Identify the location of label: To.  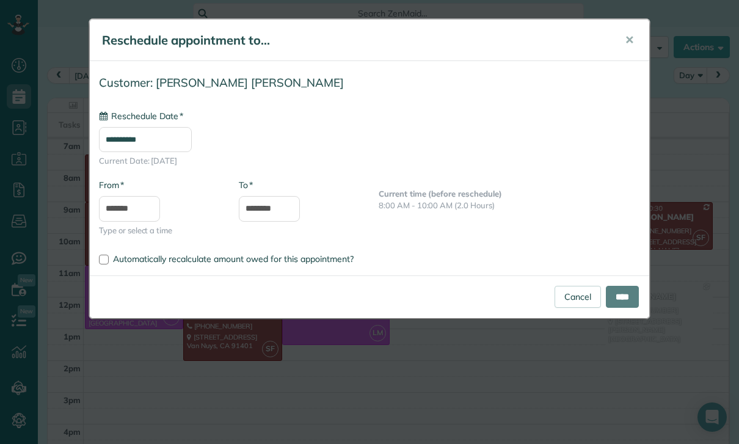
(246, 185).